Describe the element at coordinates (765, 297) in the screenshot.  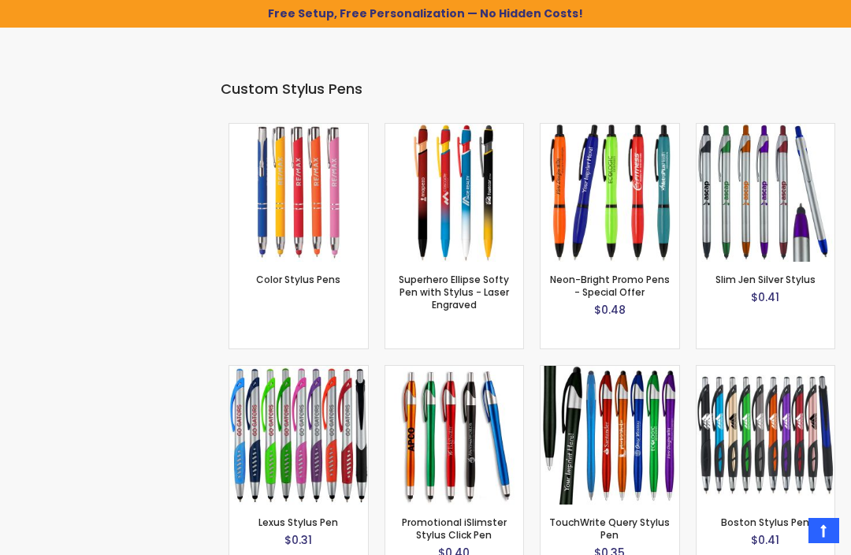
I see `span: $0.41` at that location.